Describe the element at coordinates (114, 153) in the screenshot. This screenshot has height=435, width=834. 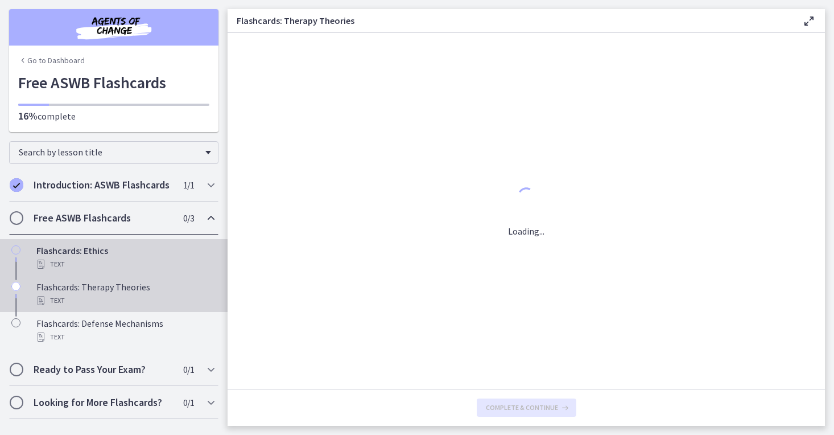
I see `div: Search by lesson title` at that location.